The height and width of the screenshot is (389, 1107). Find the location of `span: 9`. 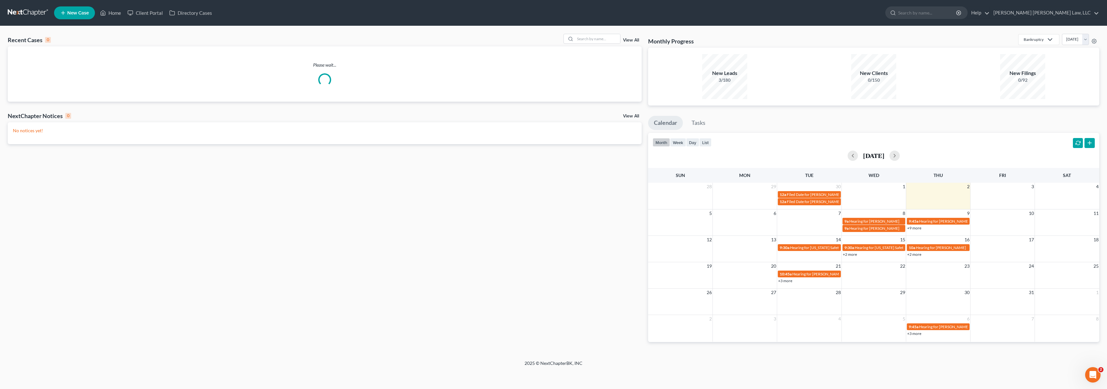

span: 9 is located at coordinates (968, 213).